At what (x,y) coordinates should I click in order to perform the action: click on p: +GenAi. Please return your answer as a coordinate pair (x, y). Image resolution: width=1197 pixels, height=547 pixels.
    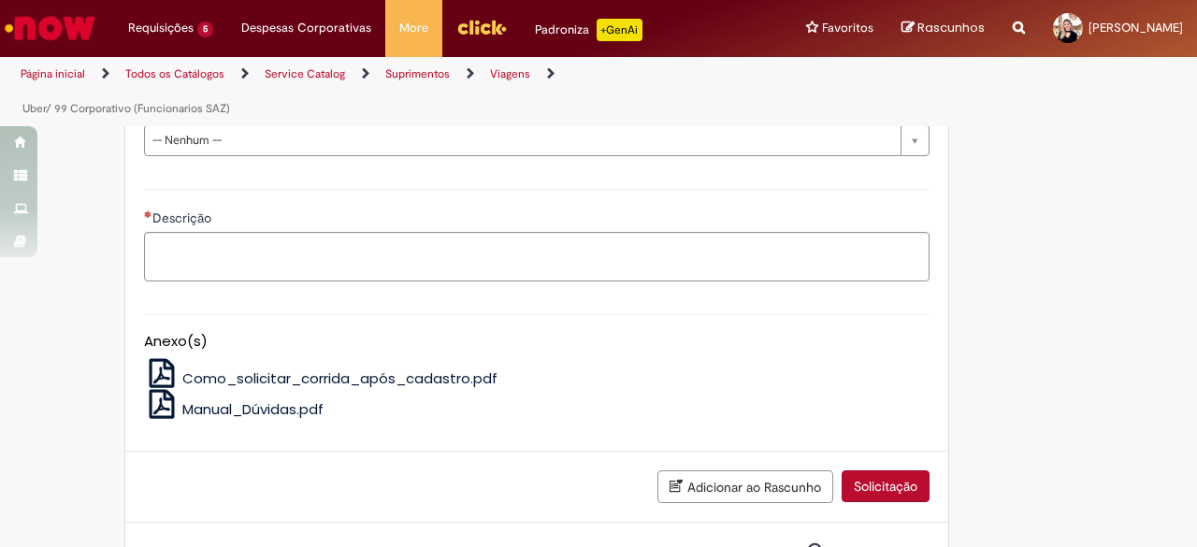
    Looking at the image, I should click on (619, 30).